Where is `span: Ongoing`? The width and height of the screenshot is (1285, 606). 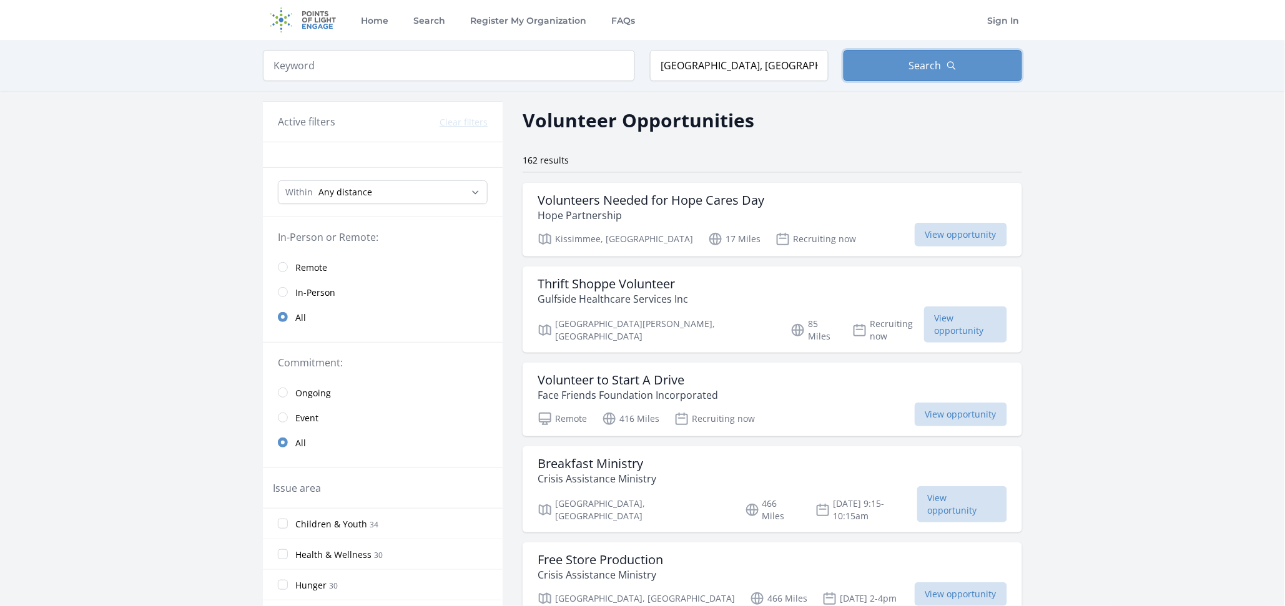 span: Ongoing is located at coordinates (313, 393).